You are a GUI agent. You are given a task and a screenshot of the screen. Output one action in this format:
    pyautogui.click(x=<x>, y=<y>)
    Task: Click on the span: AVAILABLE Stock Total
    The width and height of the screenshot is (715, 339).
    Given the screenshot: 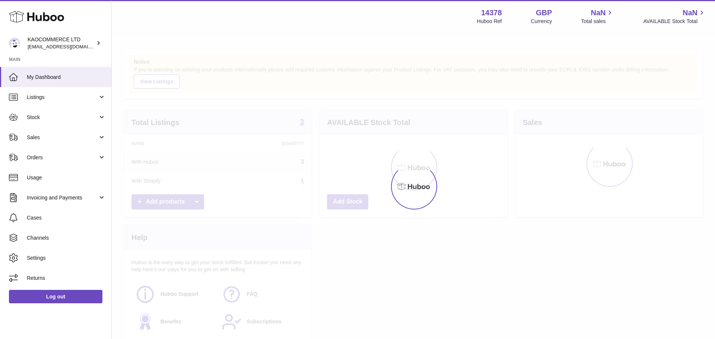 What is the action you would take?
    pyautogui.click(x=674, y=21)
    